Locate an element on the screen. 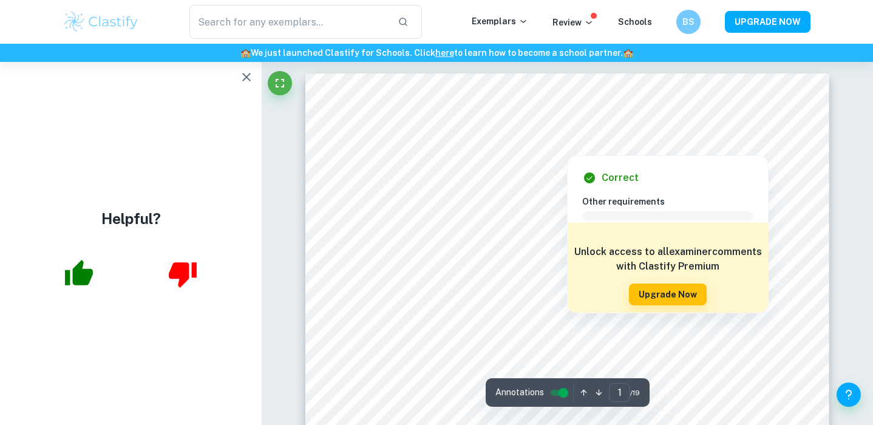  button: Fullscreen is located at coordinates (280, 83).